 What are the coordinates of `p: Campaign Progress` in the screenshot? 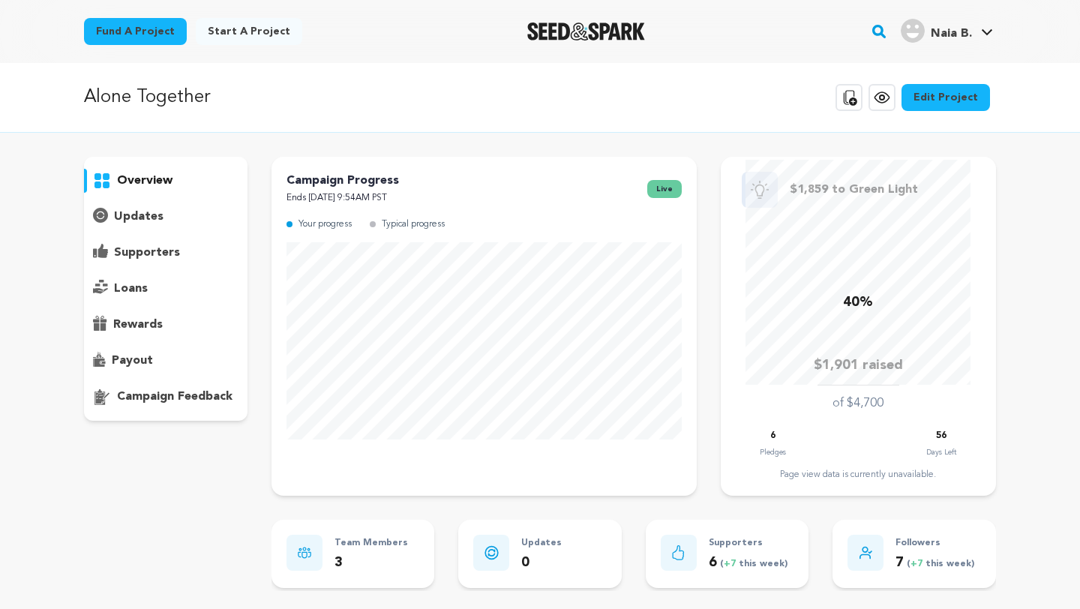 It's located at (343, 181).